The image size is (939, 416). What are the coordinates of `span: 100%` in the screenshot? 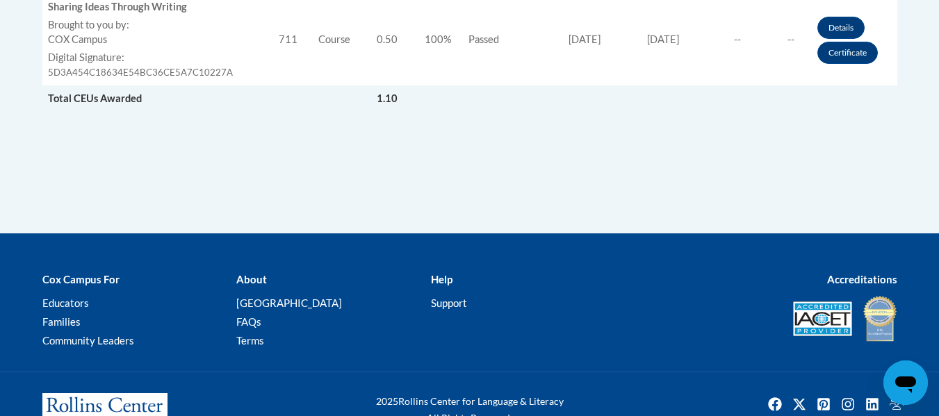 It's located at (438, 39).